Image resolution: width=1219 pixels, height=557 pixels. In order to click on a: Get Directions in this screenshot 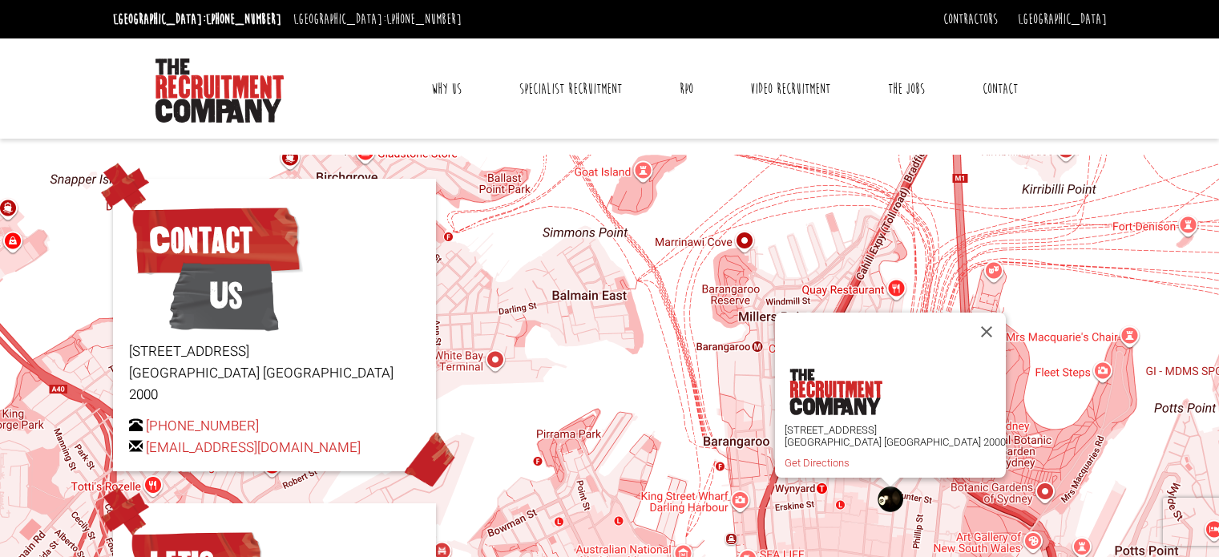, I will do `click(817, 463)`.